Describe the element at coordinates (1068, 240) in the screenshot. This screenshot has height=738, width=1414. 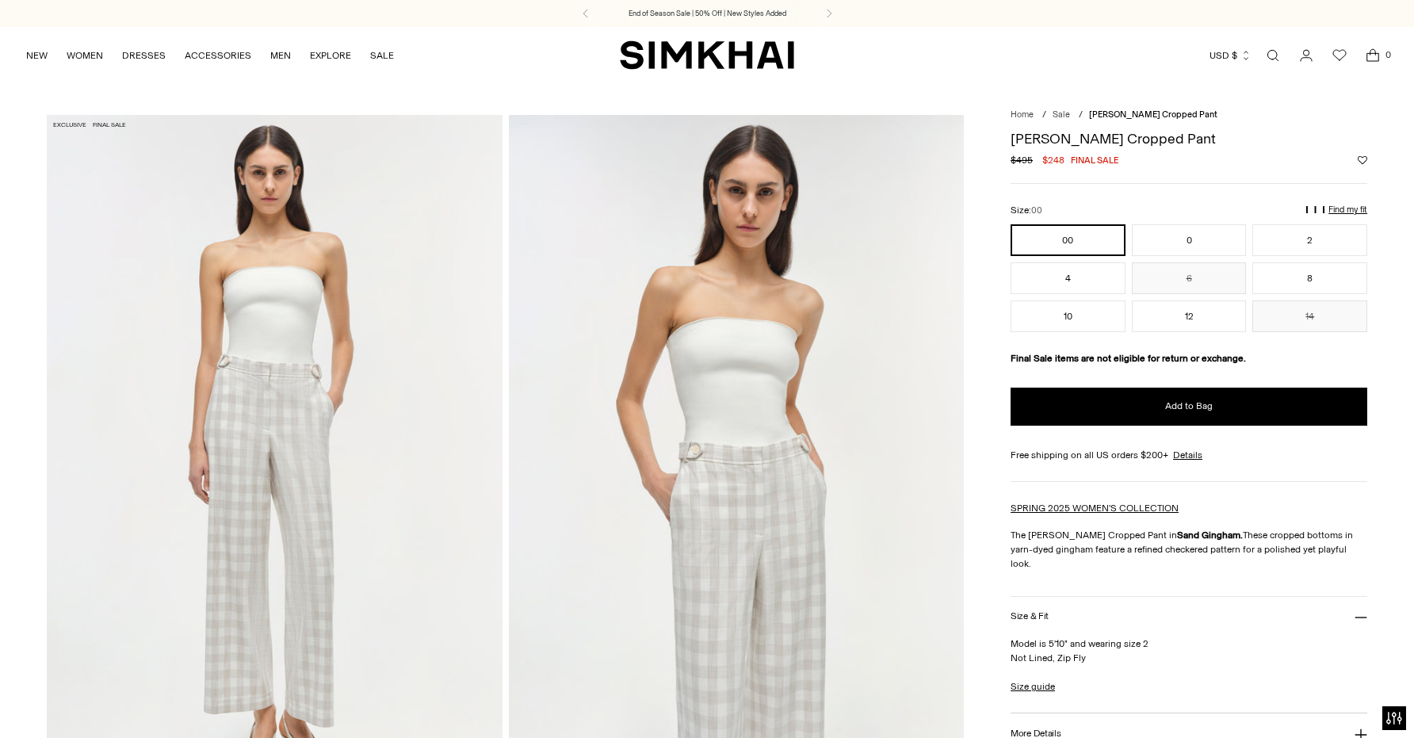
I see `button: 00` at that location.